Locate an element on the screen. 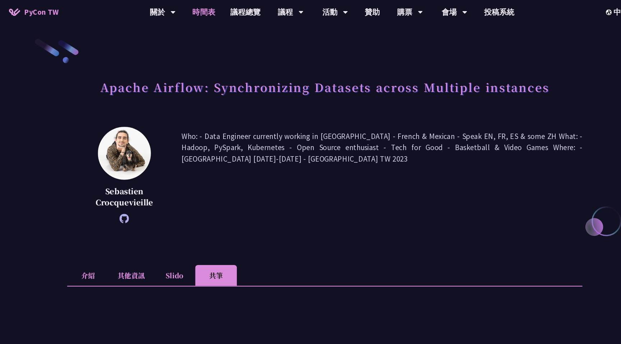  li: 介紹 is located at coordinates (86, 261).